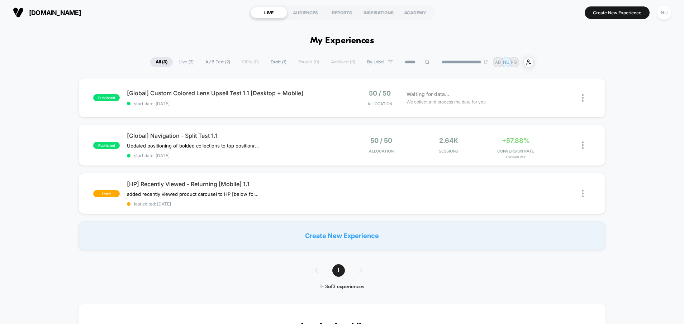 Image resolution: width=684 pixels, height=324 pixels. Describe the element at coordinates (516, 151) in the screenshot. I see `span: CONVERSION RATE` at that location.